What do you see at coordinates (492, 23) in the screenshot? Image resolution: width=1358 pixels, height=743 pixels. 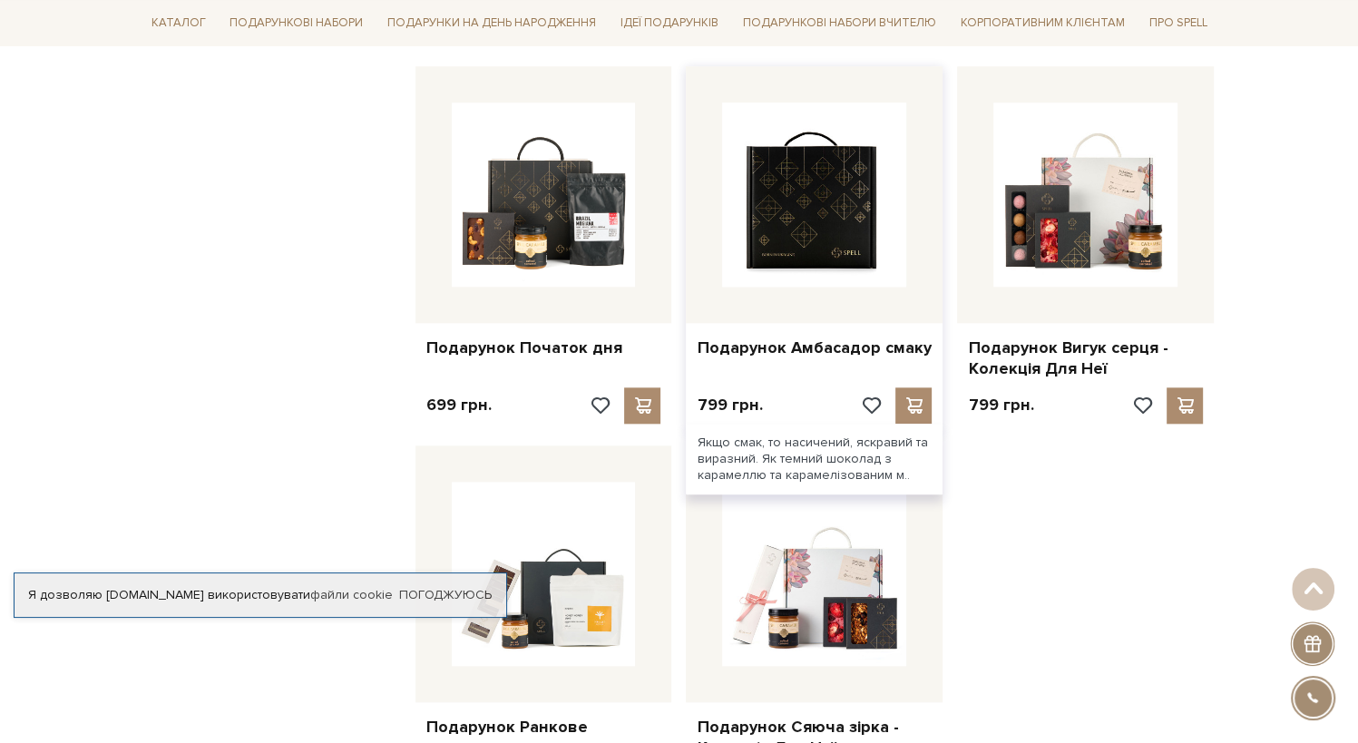 I see `a: Подарунки на День народження` at bounding box center [492, 23].